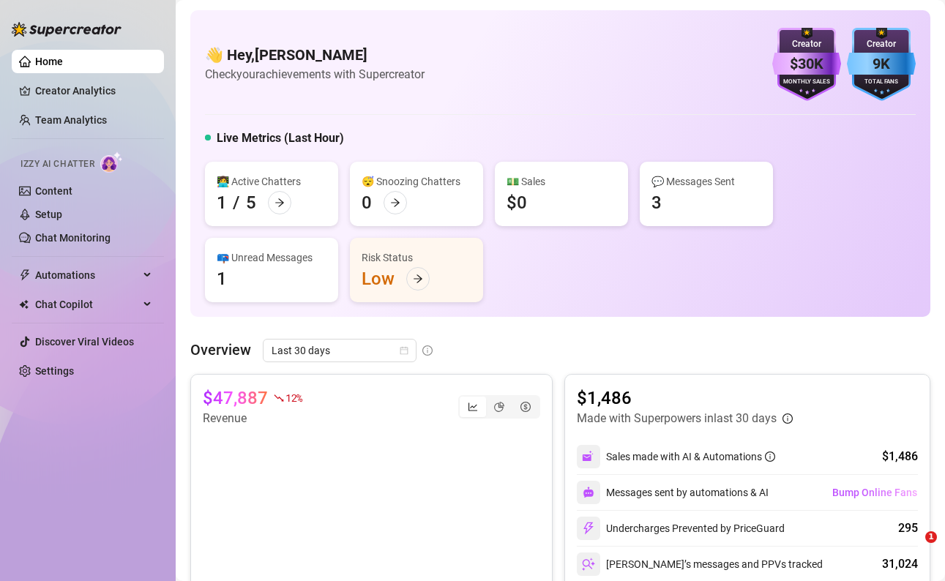 The height and width of the screenshot is (581, 945). What do you see at coordinates (673, 493) in the screenshot?
I see `div: Messages sent by automations & AI` at bounding box center [673, 493].